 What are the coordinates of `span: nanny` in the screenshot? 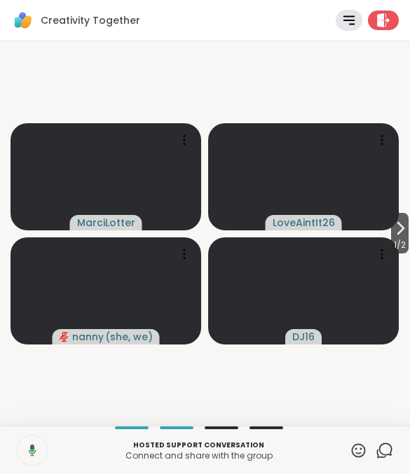 It's located at (88, 337).